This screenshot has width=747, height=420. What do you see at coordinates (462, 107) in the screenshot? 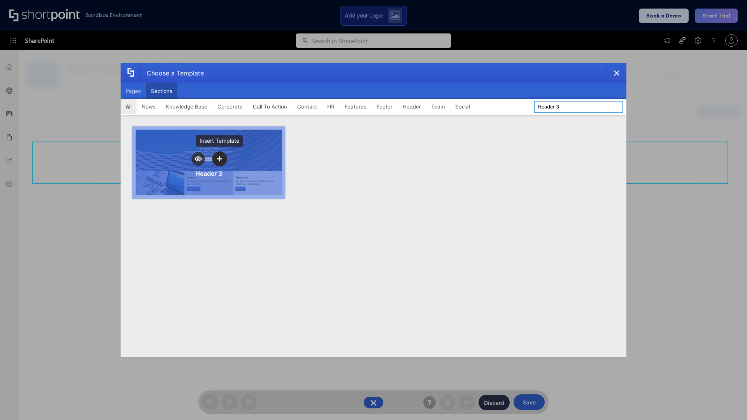
I see `button: Social` at bounding box center [462, 107].